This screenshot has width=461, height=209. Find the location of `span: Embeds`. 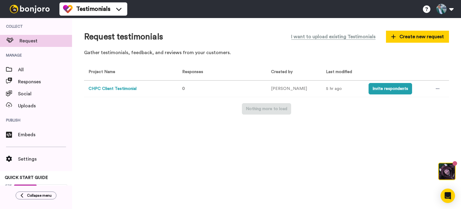

span: Embeds is located at coordinates (45, 134).